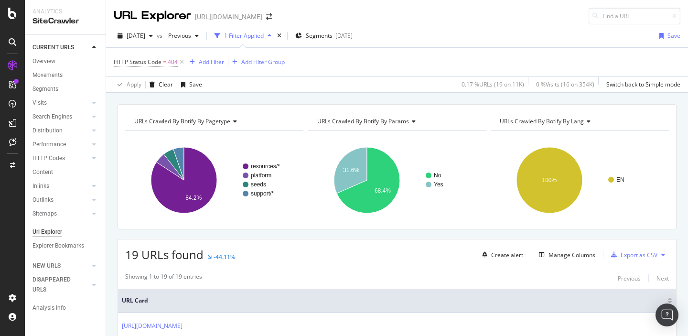  I want to click on a: Search Engines, so click(61, 117).